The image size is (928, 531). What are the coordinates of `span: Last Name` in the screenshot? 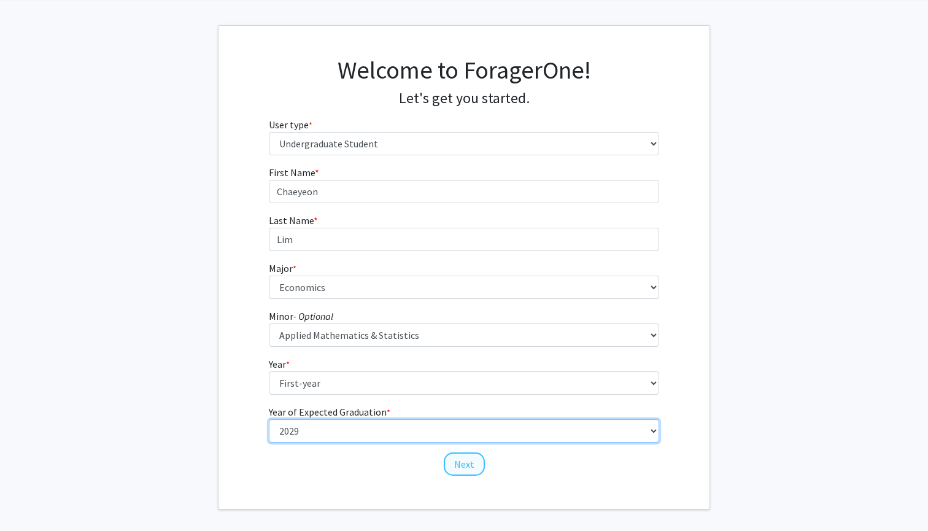 It's located at (291, 220).